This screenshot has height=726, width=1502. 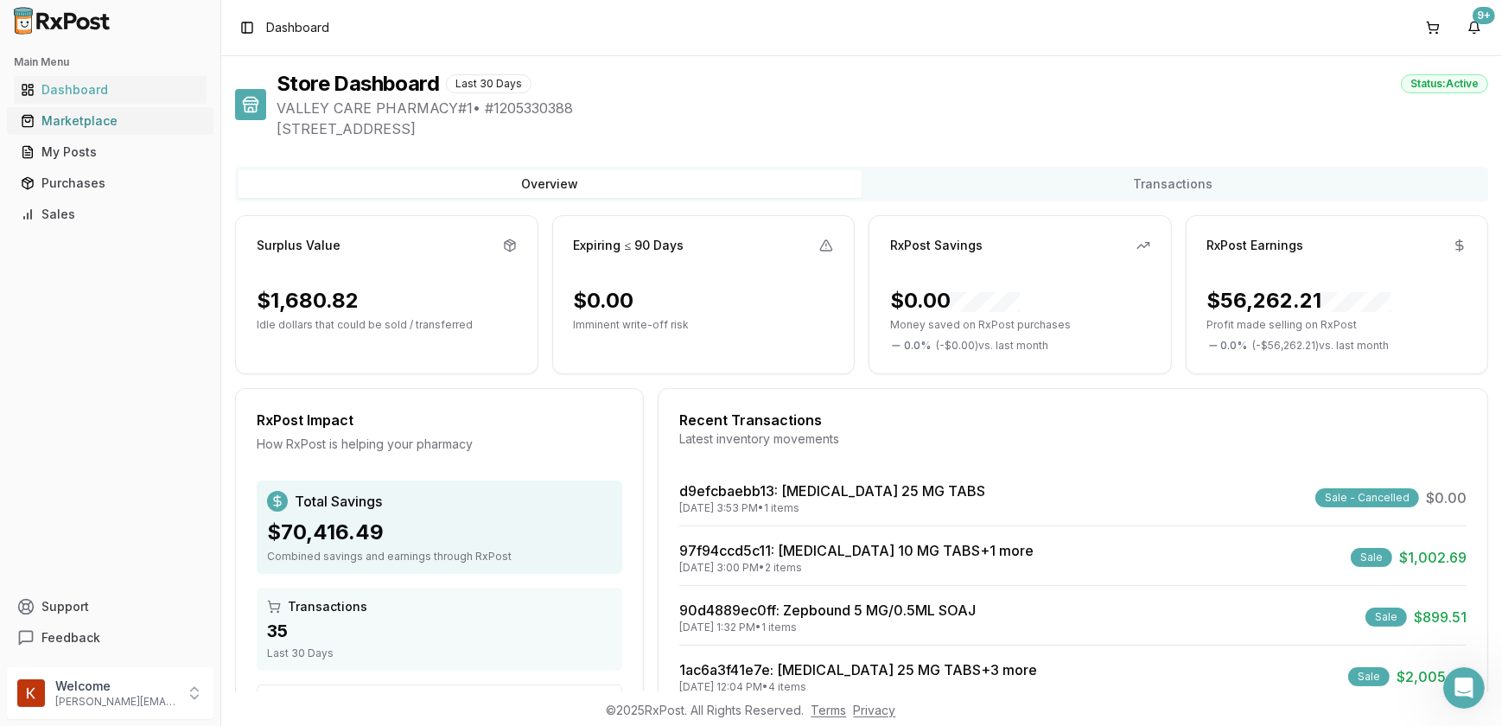 What do you see at coordinates (110, 214) in the screenshot?
I see `div: Sales` at bounding box center [110, 214].